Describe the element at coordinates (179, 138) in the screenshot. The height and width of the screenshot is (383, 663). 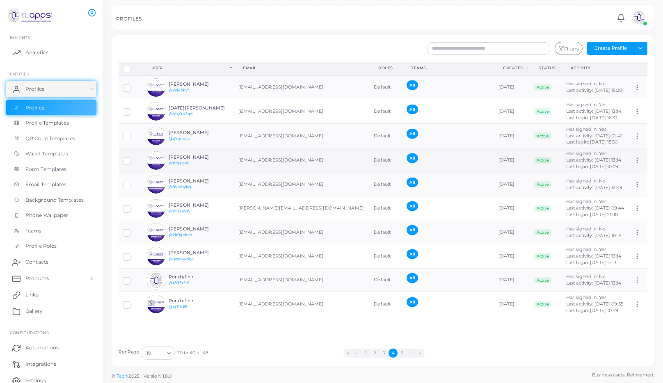
I see `a: @d7drvclz` at that location.